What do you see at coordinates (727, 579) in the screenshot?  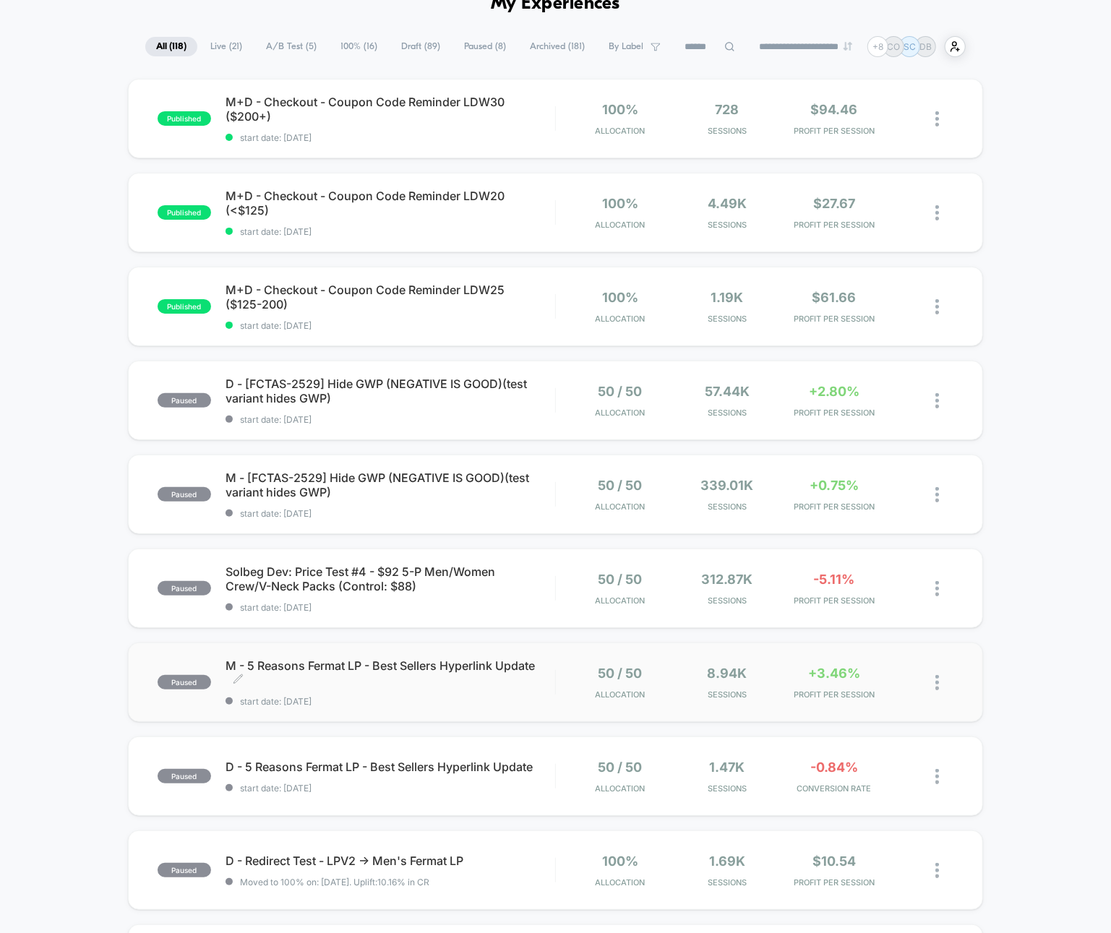 I see `span: 312.87k` at bounding box center [727, 579].